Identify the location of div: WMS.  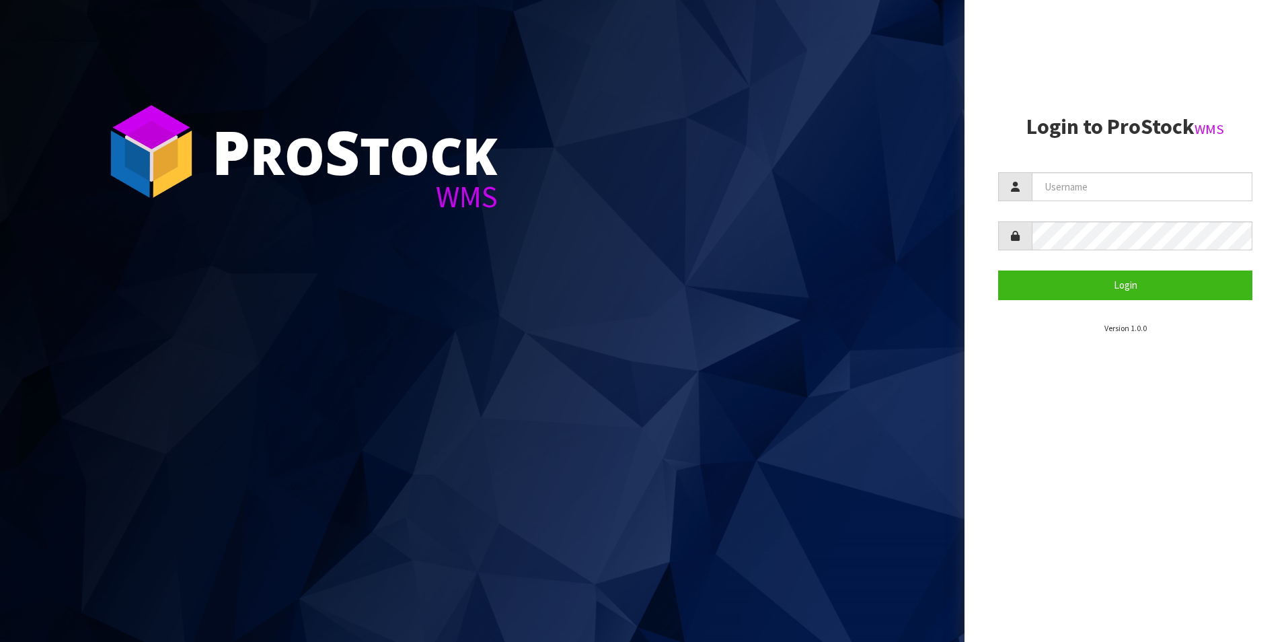
(355, 196).